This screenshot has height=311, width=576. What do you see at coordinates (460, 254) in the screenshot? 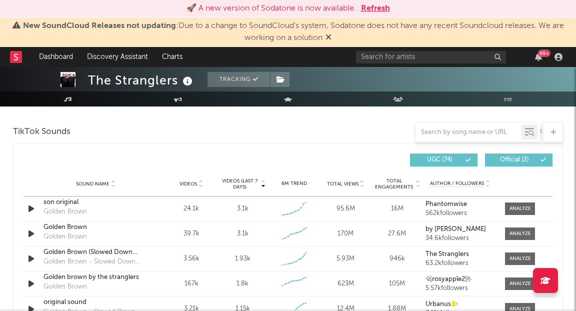
I see `a: The Stranglers` at bounding box center [460, 254].